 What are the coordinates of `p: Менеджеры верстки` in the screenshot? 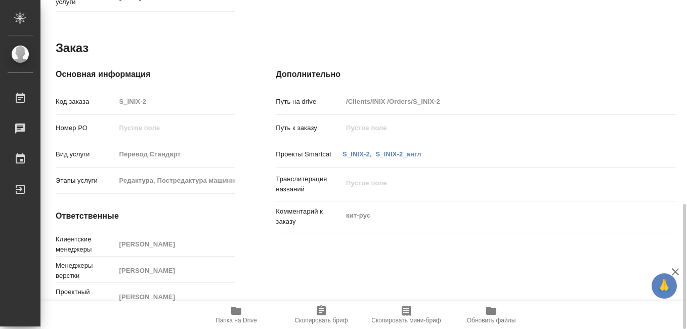 It's located at (86, 271).